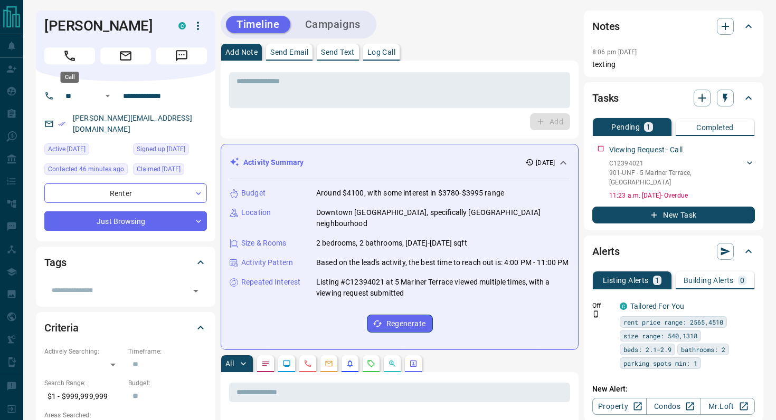  Describe the element at coordinates (286, 364) in the screenshot. I see `svg: Lead Browsing Activity` at that location.